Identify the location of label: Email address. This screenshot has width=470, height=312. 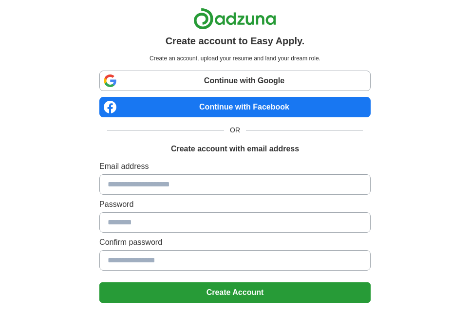
(235, 167).